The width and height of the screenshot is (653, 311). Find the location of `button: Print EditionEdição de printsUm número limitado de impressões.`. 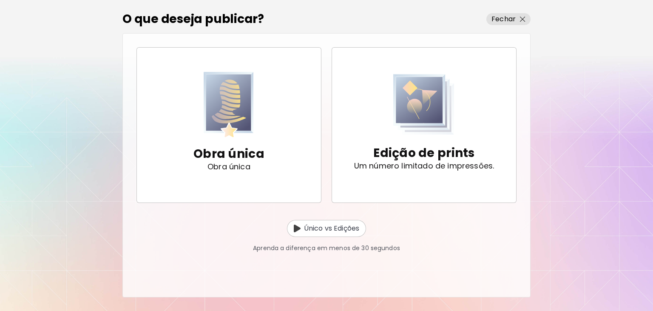

button: Print EditionEdição de printsUm número limitado de impressões. is located at coordinates (424, 125).